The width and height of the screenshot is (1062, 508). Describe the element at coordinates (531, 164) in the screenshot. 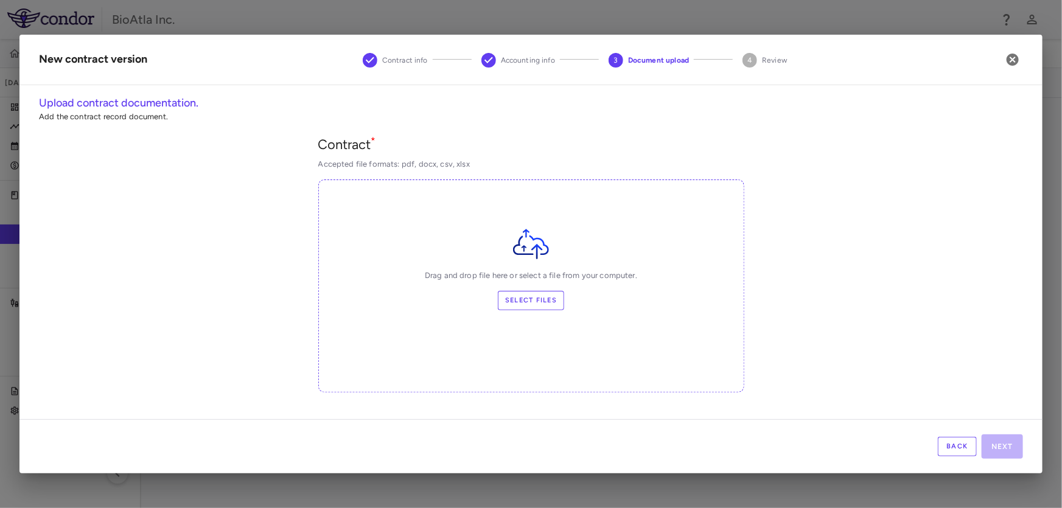

I see `p: Accepted file formats: pdf, docx, csv, xlsx` at that location.